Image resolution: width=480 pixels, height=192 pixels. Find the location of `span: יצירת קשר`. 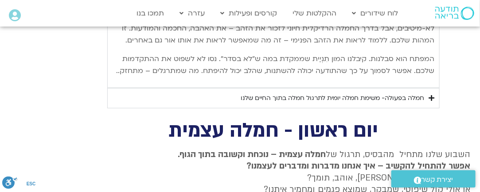

span: יצירת קשר is located at coordinates (437, 180).